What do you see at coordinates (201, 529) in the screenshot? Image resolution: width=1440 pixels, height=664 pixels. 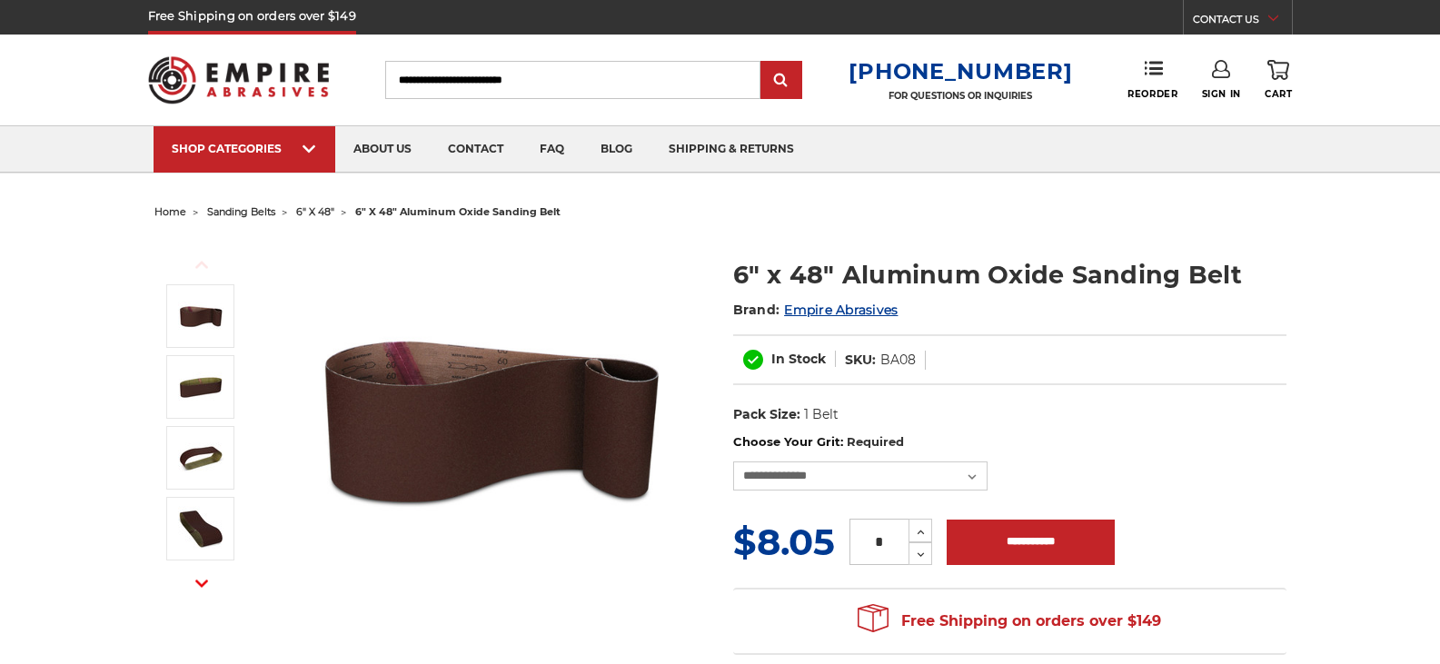 I see `img: 6" x 48" Sanding Belt - AOX` at bounding box center [201, 529].